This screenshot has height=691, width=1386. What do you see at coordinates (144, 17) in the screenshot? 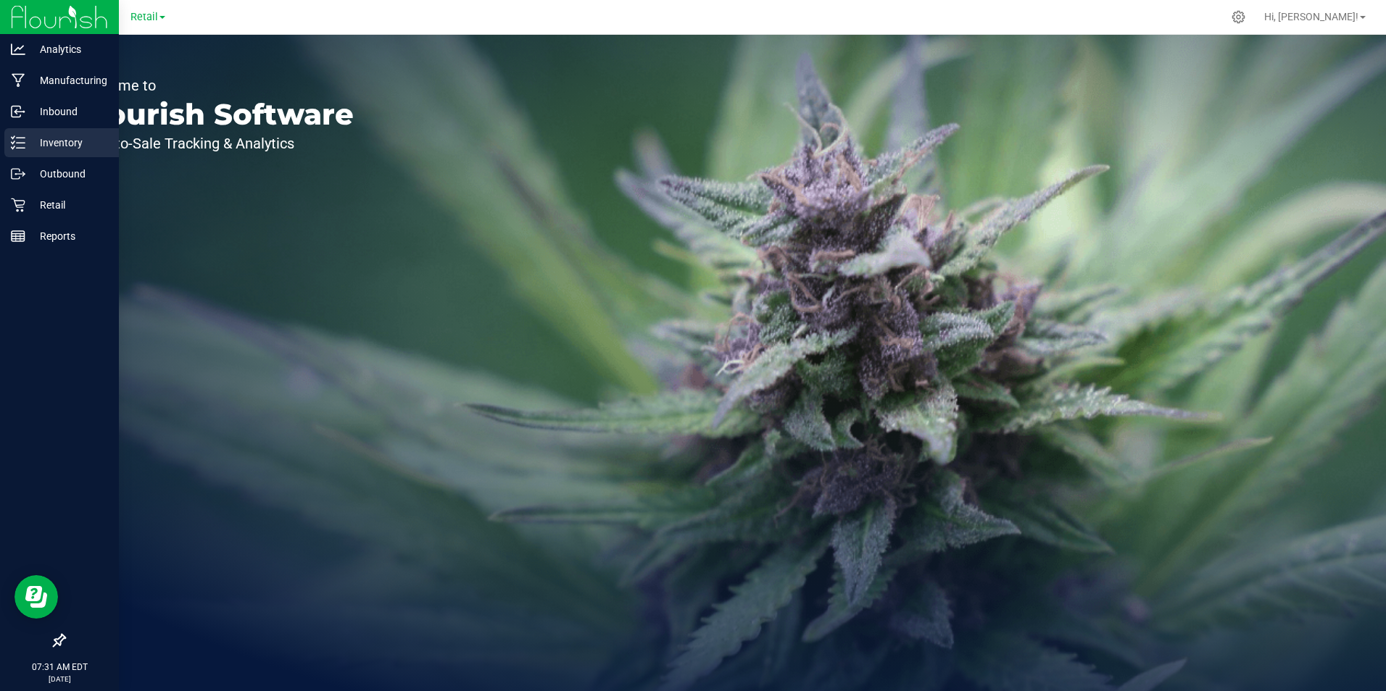
I see `span: Retail` at bounding box center [144, 17].